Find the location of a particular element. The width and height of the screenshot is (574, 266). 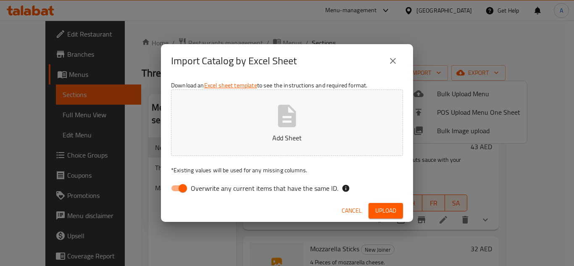

span: Upload is located at coordinates (386, 210).